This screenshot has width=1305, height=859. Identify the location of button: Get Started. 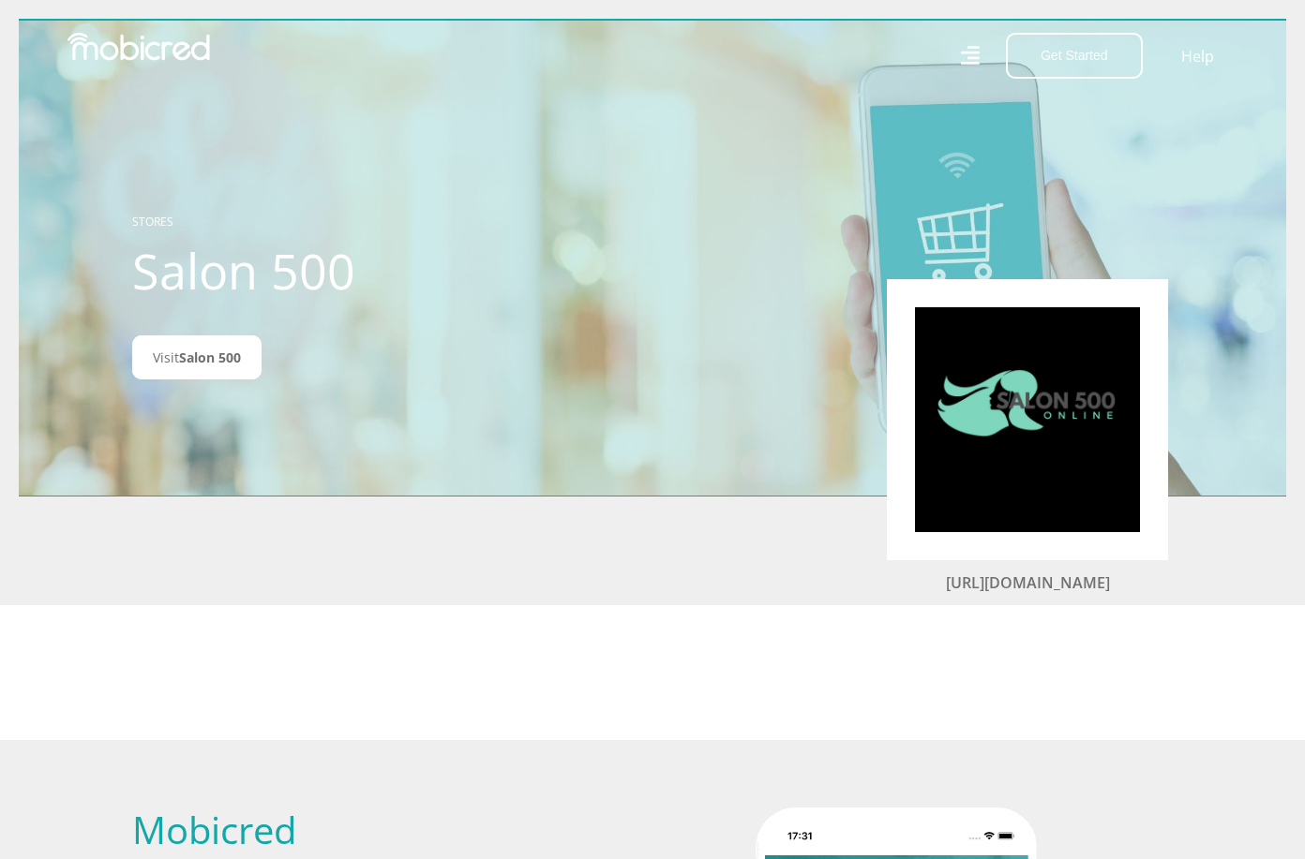
(1074, 55).